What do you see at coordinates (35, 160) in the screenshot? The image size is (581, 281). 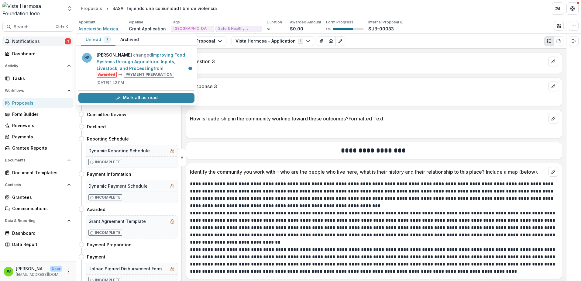 I see `span: Documents` at bounding box center [35, 160].